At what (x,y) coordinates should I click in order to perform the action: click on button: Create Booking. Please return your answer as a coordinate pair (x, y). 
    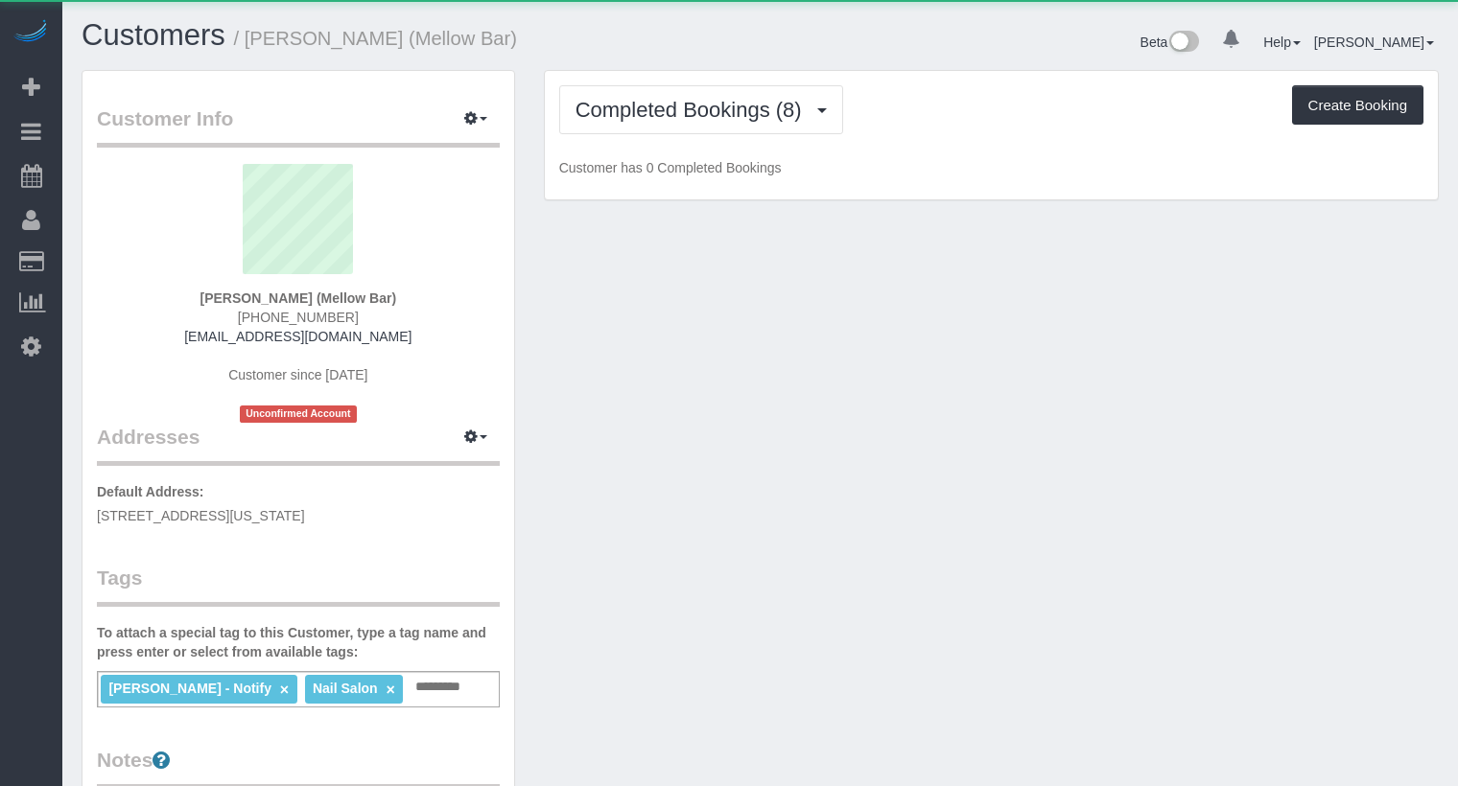
    Looking at the image, I should click on (1357, 105).